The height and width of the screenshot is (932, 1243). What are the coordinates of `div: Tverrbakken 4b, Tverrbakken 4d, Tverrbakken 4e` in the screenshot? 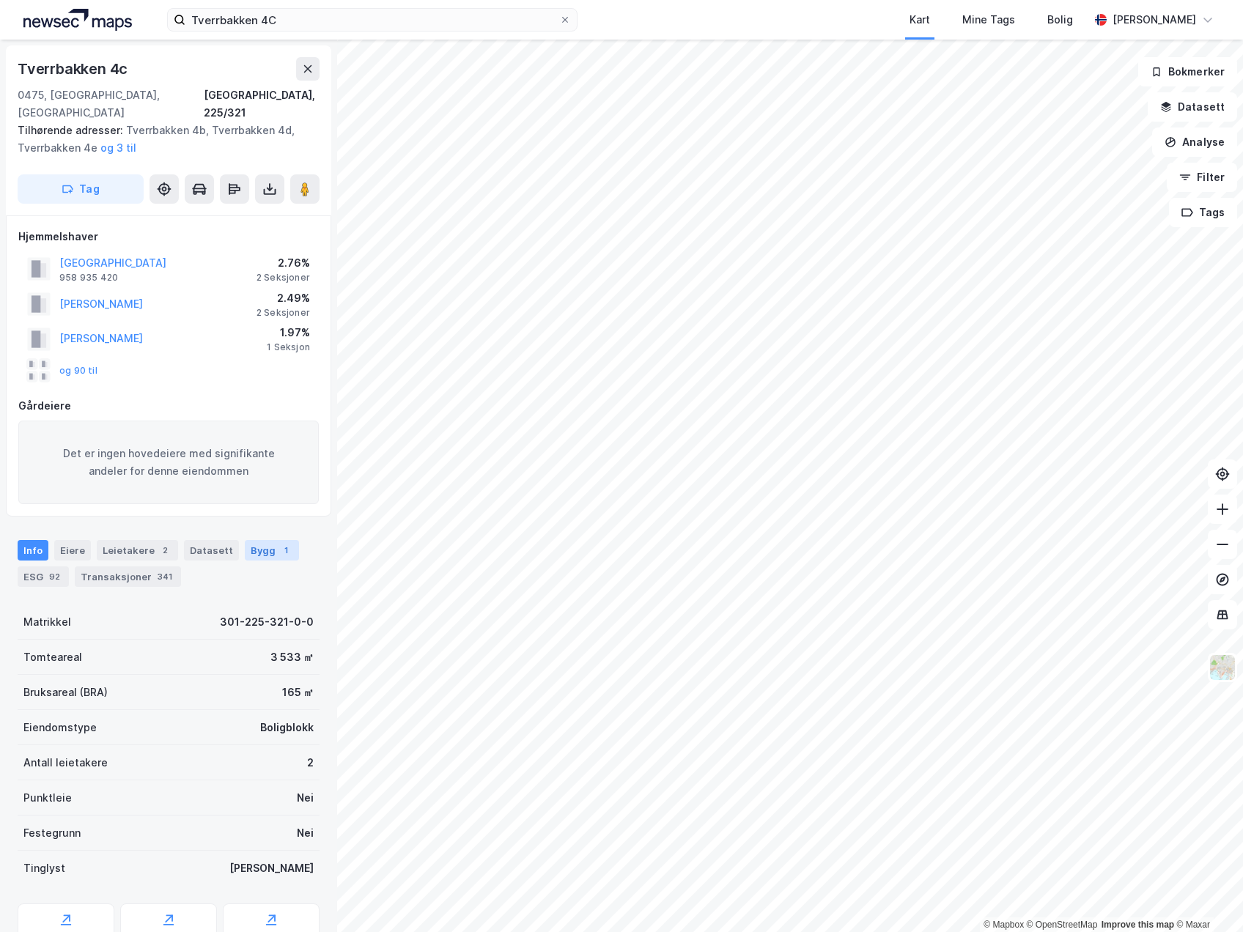 It's located at (163, 139).